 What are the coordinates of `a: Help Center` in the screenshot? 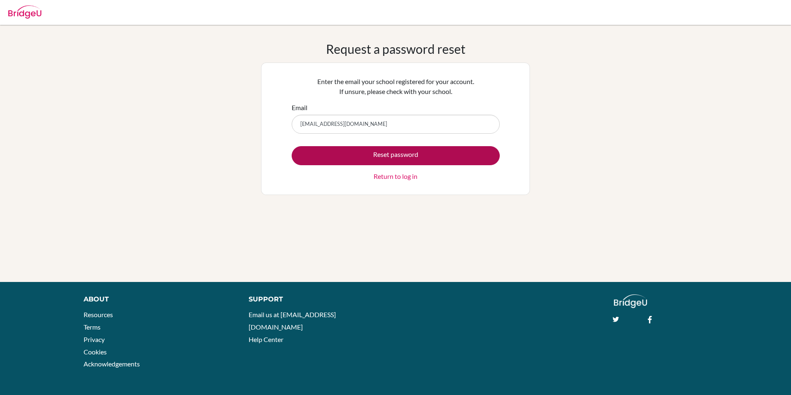 It's located at (266, 339).